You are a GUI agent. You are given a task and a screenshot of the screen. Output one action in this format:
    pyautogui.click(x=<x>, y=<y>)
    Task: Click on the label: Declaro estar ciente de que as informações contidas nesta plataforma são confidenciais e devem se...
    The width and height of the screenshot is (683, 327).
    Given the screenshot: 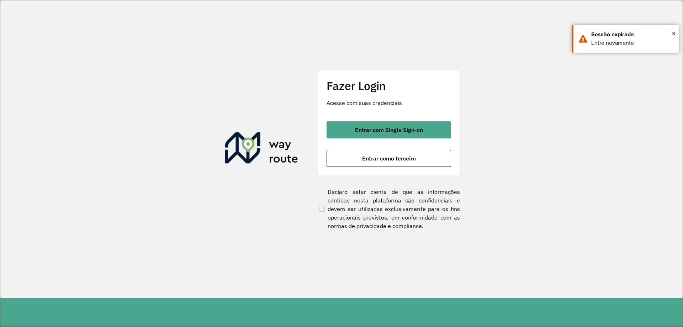 What is the action you would take?
    pyautogui.click(x=389, y=209)
    